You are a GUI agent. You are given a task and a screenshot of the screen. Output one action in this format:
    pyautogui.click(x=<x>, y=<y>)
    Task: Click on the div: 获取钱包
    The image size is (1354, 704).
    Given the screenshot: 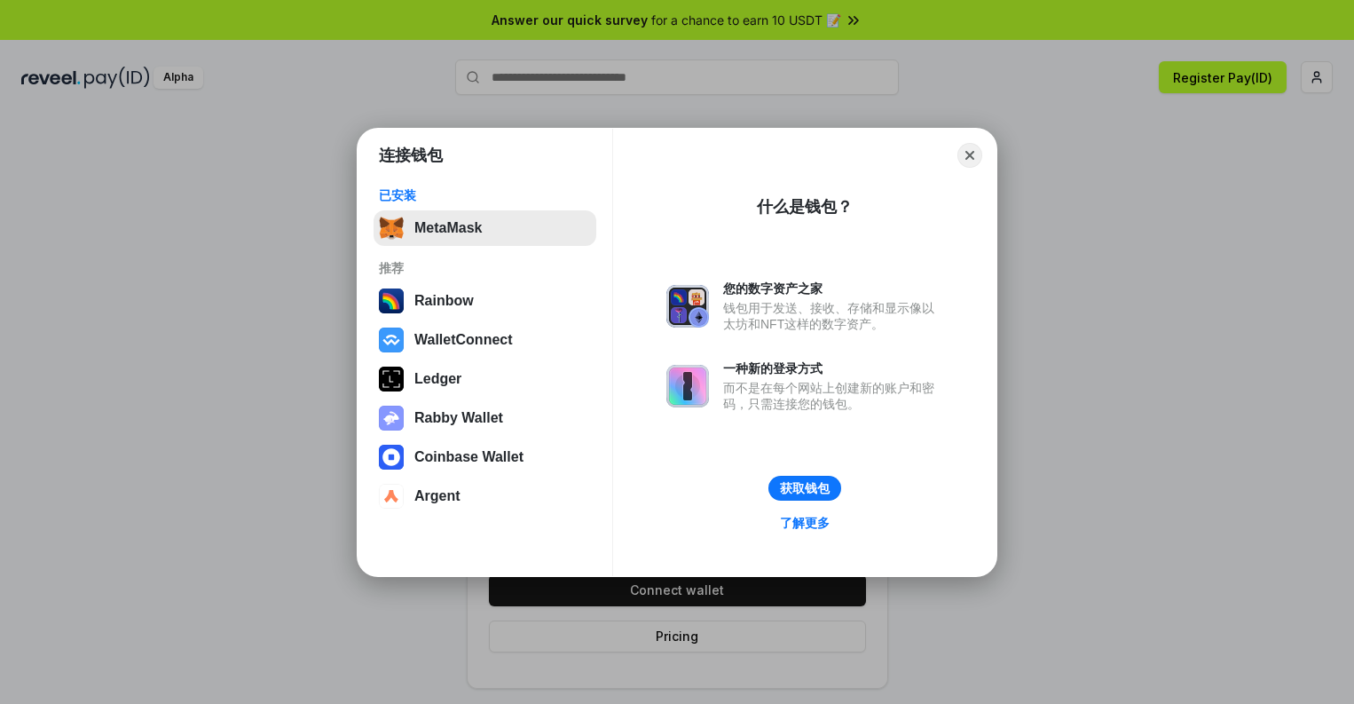 What is the action you would take?
    pyautogui.click(x=805, y=488)
    